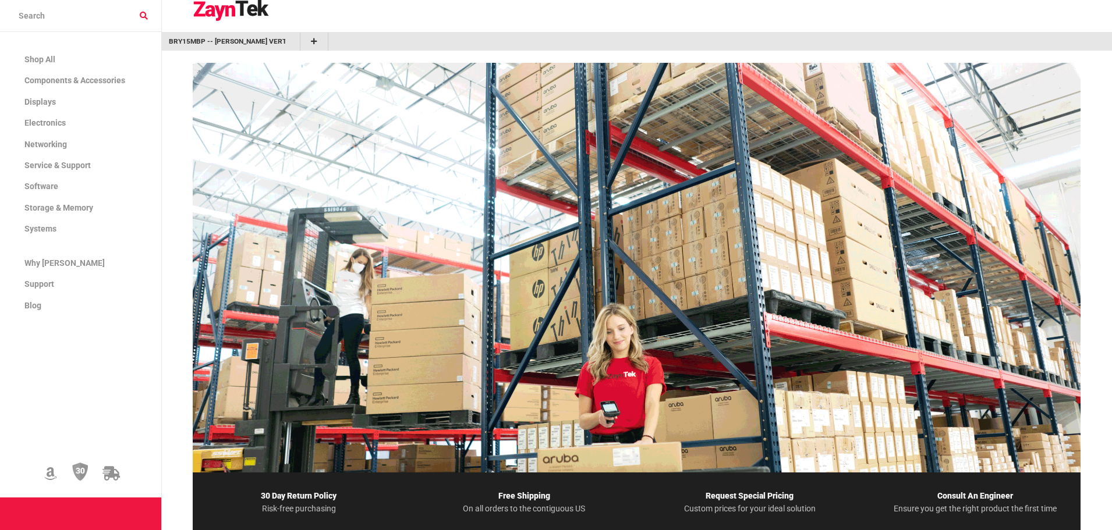  I want to click on p: Ensure you get the right product the first time, so click(974, 509).